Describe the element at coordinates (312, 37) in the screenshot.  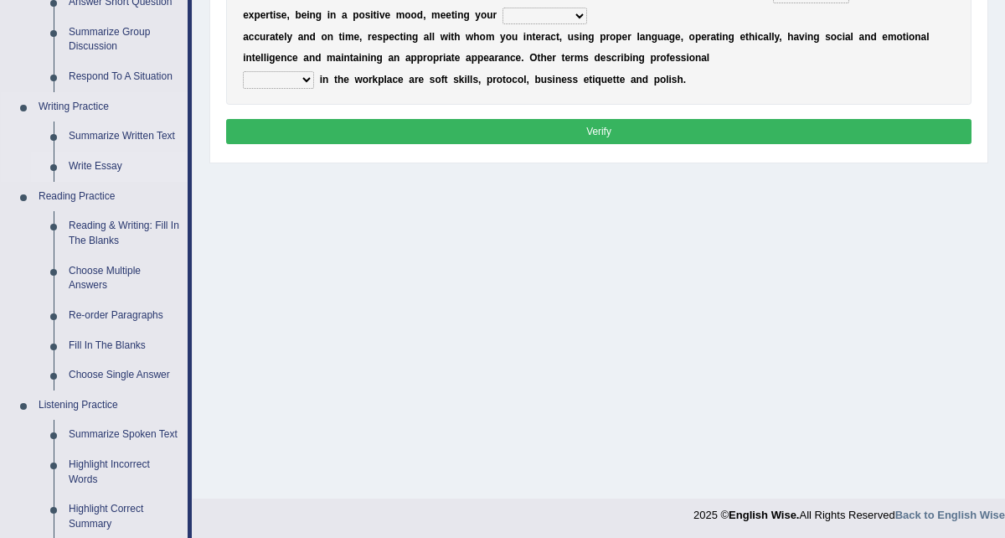
I see `b: d` at that location.